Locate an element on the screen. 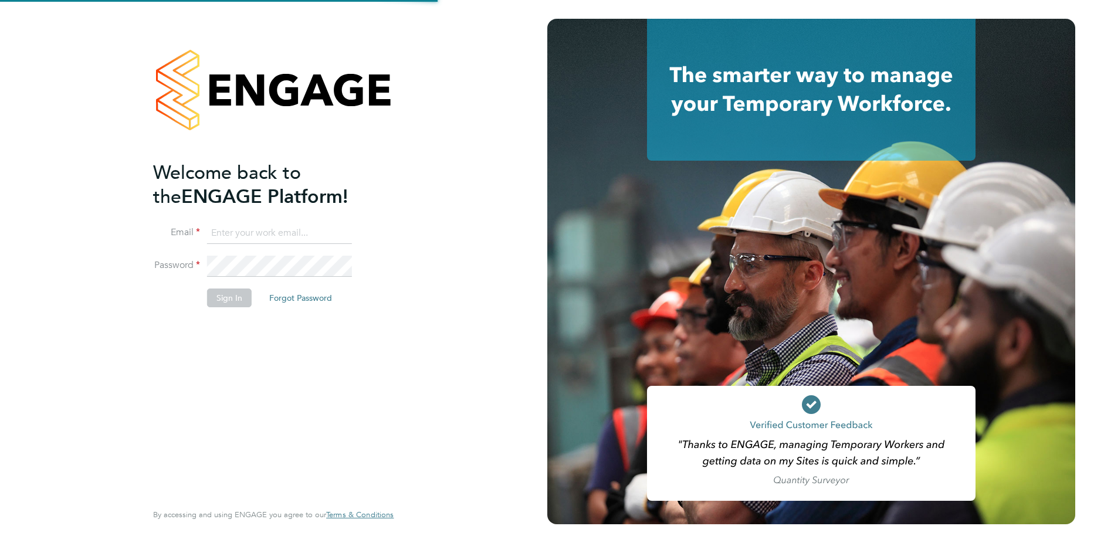  span: Terms & Conditions is located at coordinates (360, 515).